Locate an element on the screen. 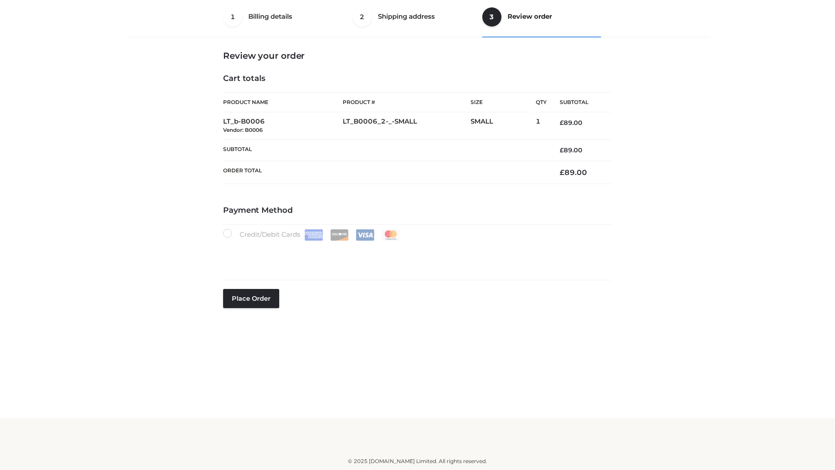 The height and width of the screenshot is (470, 835). td: LT_B0006_2-_-SMALL is located at coordinates (407, 126).